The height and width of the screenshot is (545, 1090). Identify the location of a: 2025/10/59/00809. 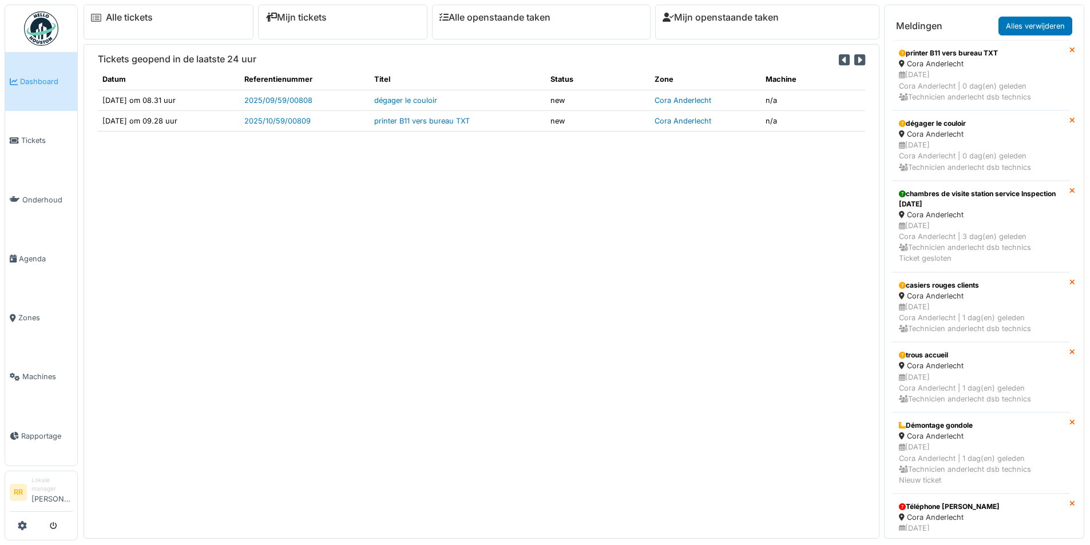
(278, 121).